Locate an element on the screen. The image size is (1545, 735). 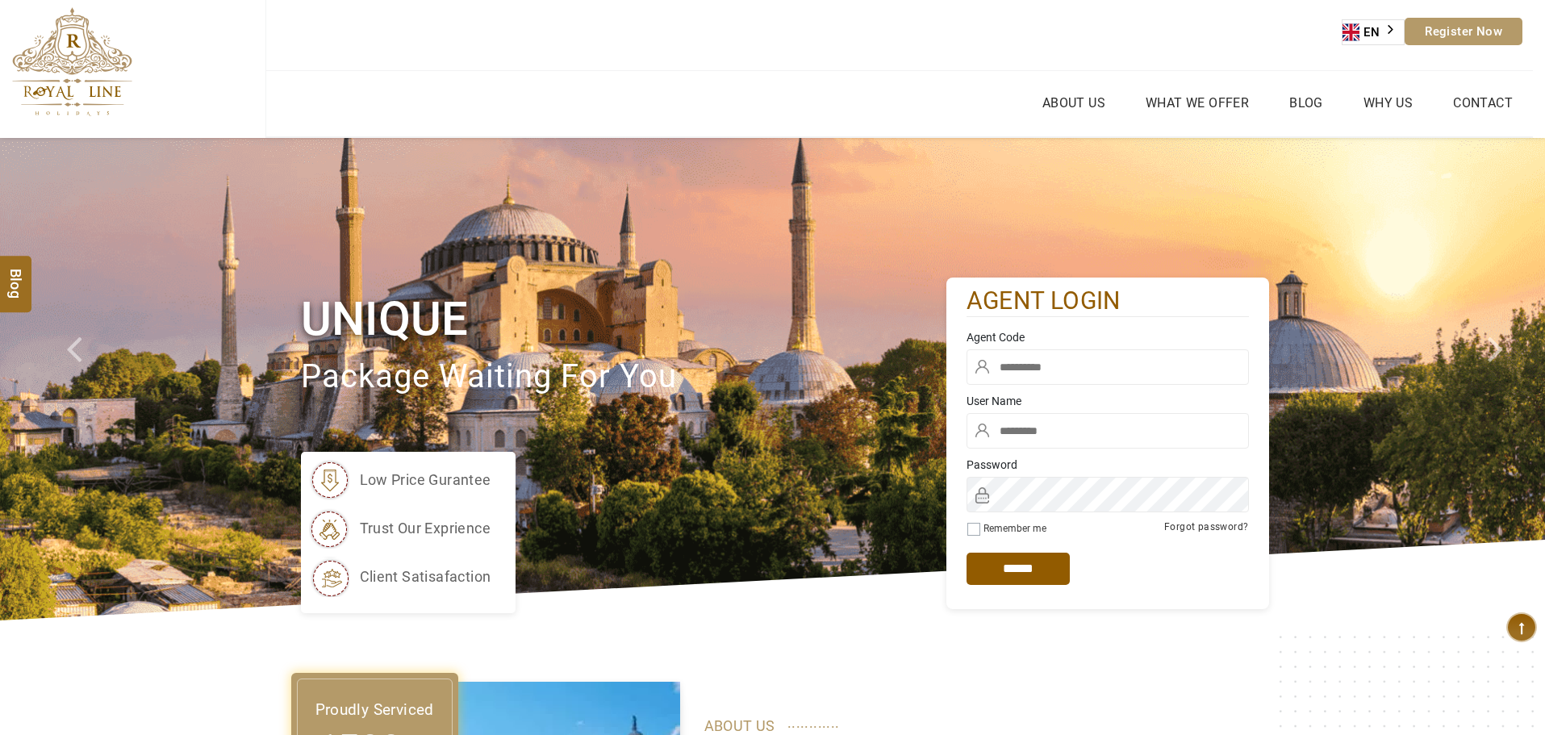
li: trust our exprience is located at coordinates (400, 529).